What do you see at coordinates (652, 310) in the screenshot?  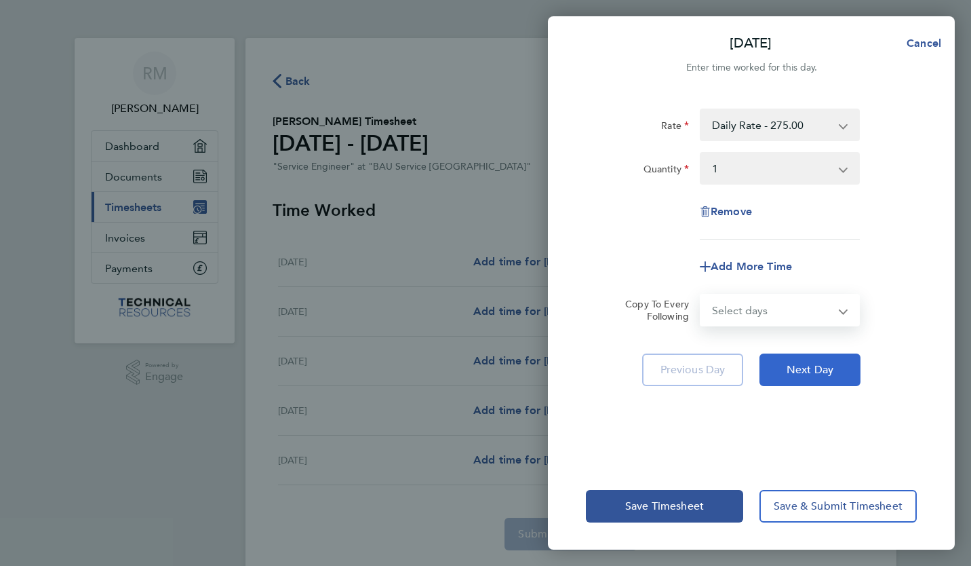 I see `label: Copy To Every Following` at bounding box center [652, 310].